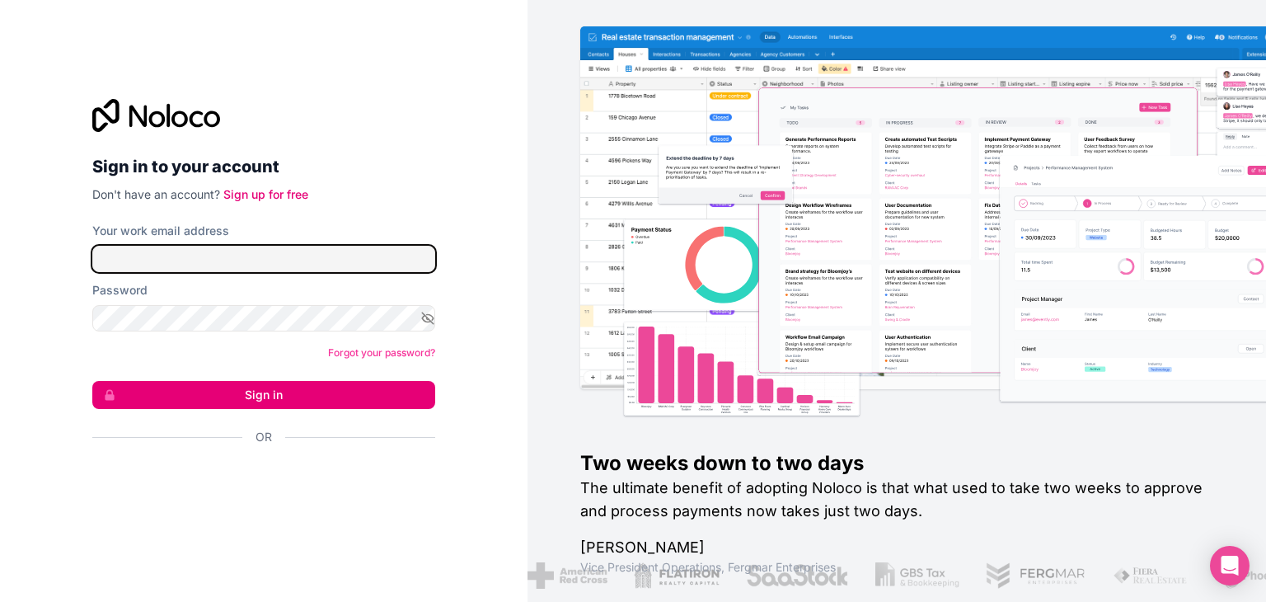  Describe the element at coordinates (119, 290) in the screenshot. I see `label: Password` at that location.